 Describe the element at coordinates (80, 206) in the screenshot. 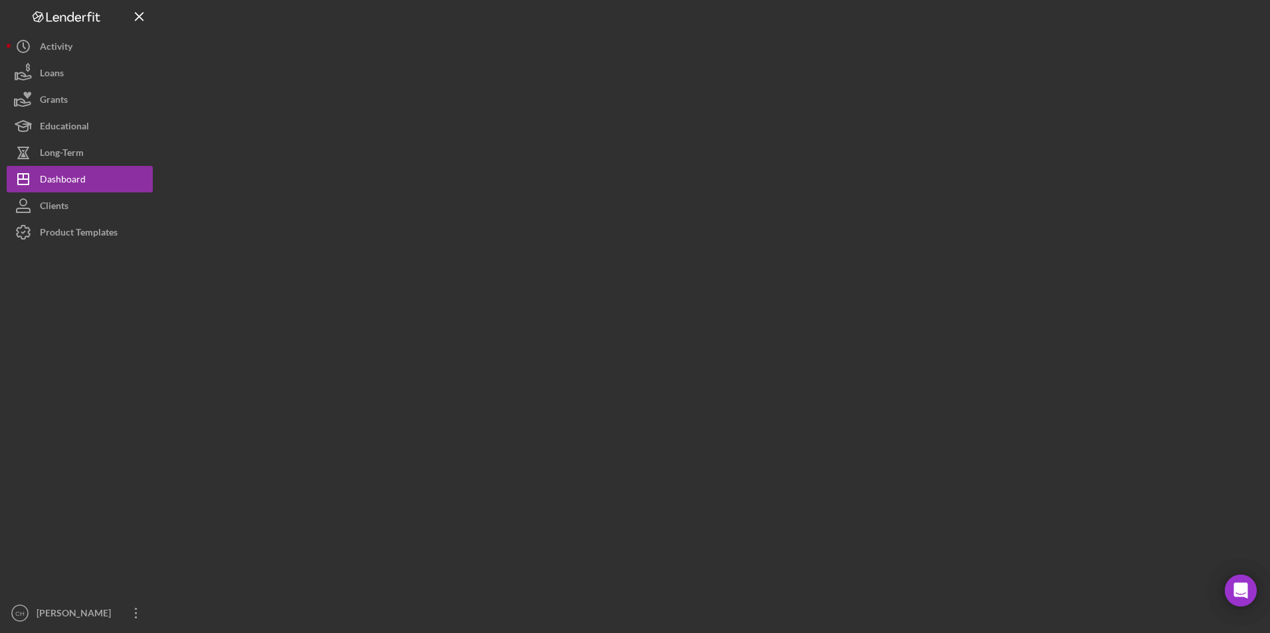

I see `button: Clients` at that location.